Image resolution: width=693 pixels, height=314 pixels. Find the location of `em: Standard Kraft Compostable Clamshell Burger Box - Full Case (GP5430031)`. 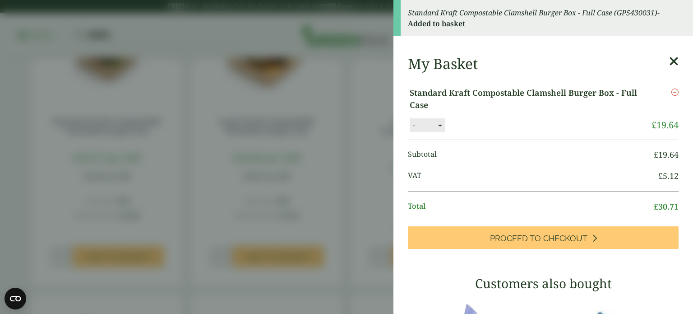

em: Standard Kraft Compostable Clamshell Burger Box - Full Case (GP5430031) is located at coordinates (533, 13).